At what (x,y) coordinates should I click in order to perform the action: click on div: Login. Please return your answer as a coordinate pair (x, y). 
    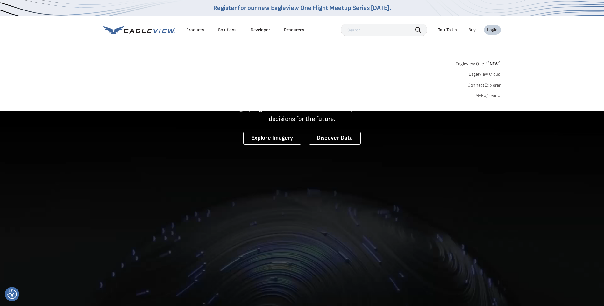
    Looking at the image, I should click on (492, 30).